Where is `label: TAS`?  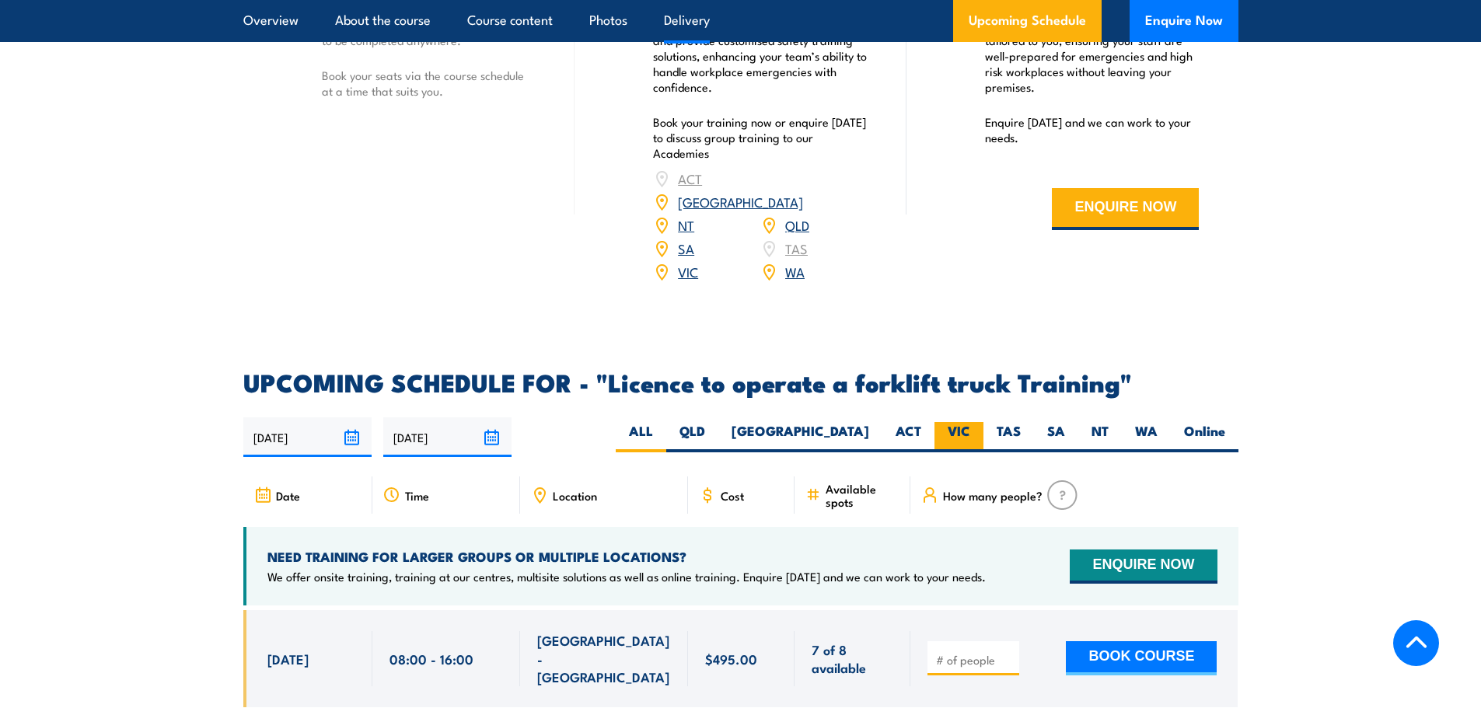
label: TAS is located at coordinates (1009, 437).